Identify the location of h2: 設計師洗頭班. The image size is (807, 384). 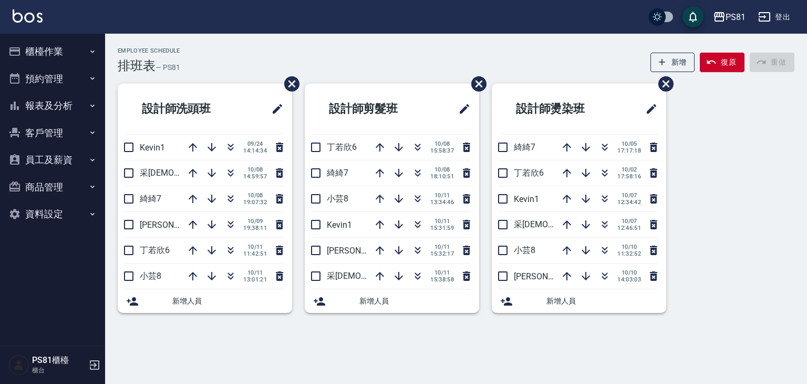
(185, 109).